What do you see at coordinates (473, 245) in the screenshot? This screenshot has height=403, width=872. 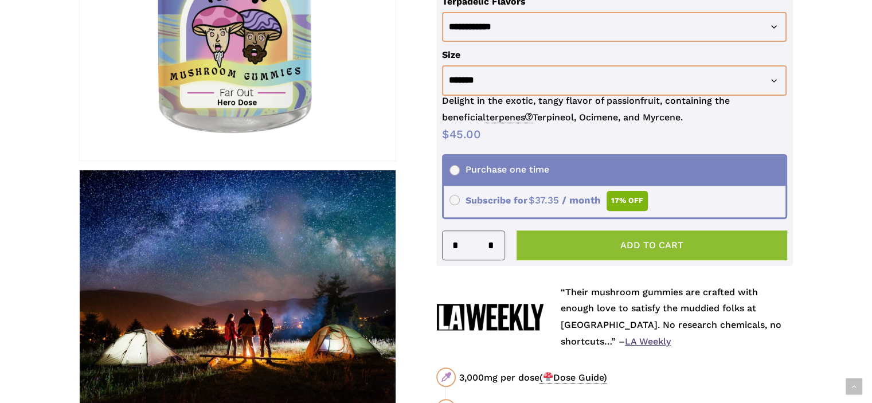 I see `input: Product quantity` at bounding box center [473, 245].